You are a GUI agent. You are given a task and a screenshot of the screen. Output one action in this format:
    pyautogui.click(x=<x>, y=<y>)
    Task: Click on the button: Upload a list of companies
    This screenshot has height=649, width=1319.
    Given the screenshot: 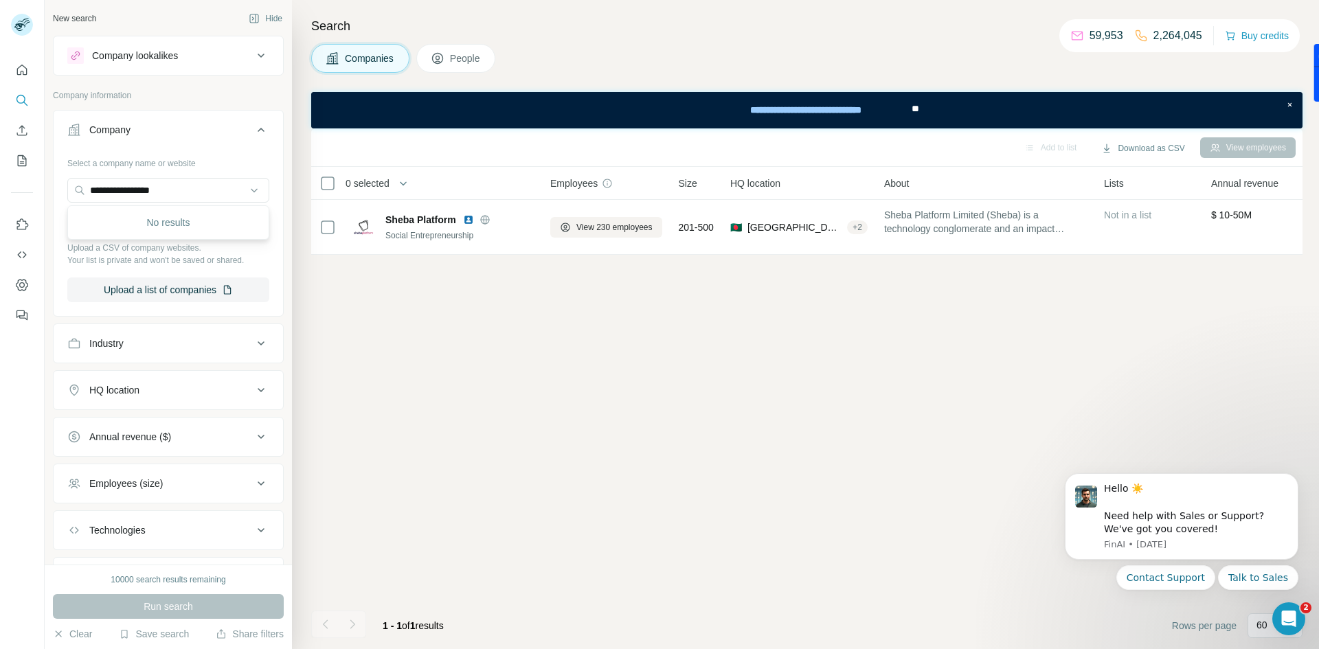 What is the action you would take?
    pyautogui.click(x=168, y=290)
    